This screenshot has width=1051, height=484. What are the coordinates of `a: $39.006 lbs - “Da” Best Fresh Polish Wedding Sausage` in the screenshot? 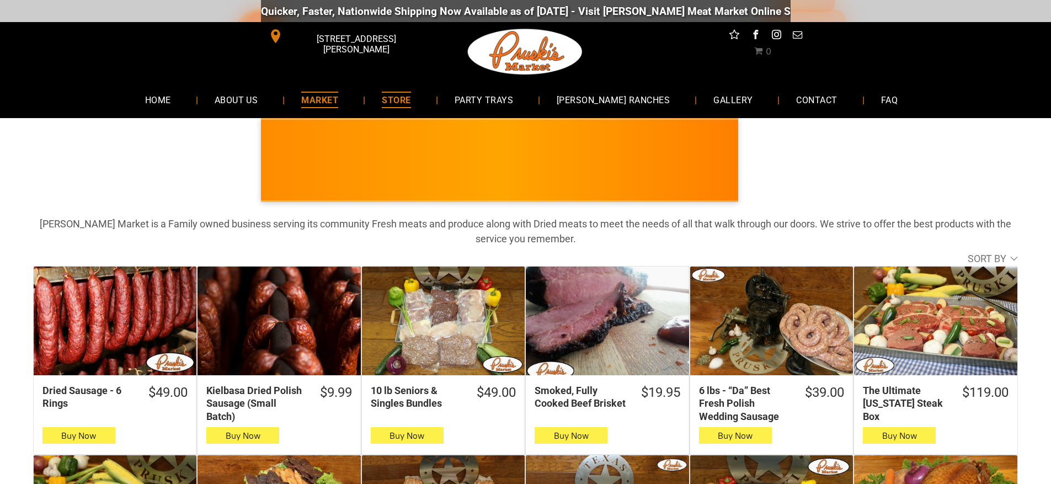 It's located at (772, 403).